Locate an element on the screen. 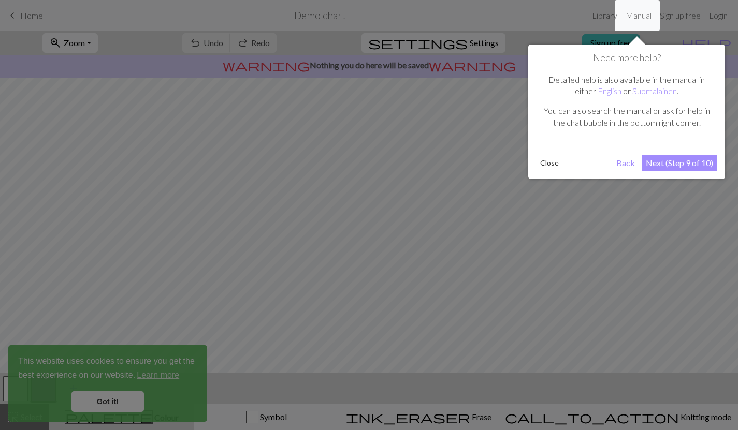 The height and width of the screenshot is (430, 738). a: English is located at coordinates (609, 91).